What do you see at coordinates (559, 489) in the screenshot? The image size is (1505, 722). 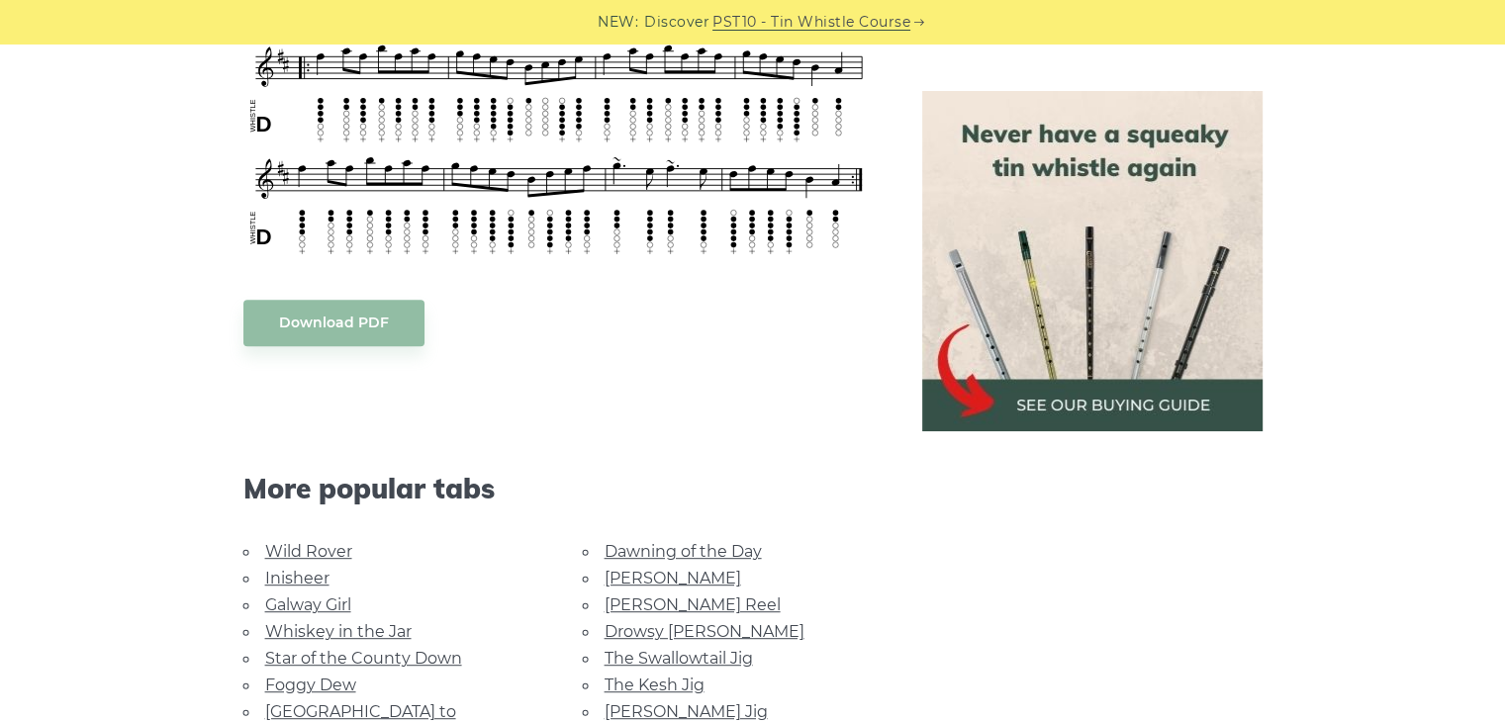 I see `span: More popular tabs` at bounding box center [559, 489].